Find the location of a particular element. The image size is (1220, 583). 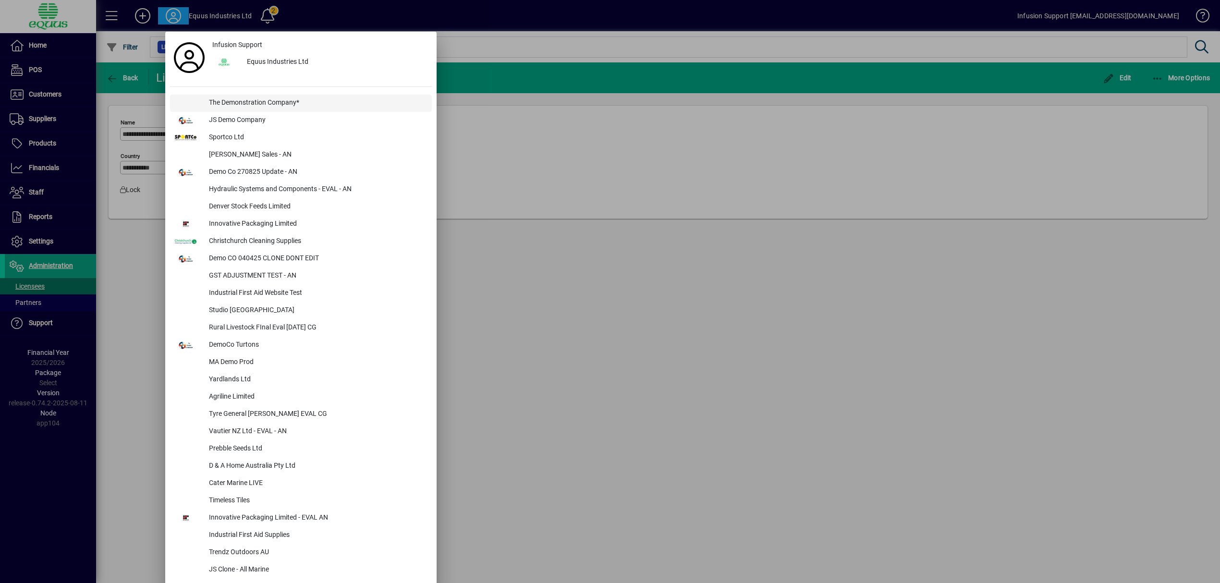

div: JS Clone - All Marine is located at coordinates (317, 570).